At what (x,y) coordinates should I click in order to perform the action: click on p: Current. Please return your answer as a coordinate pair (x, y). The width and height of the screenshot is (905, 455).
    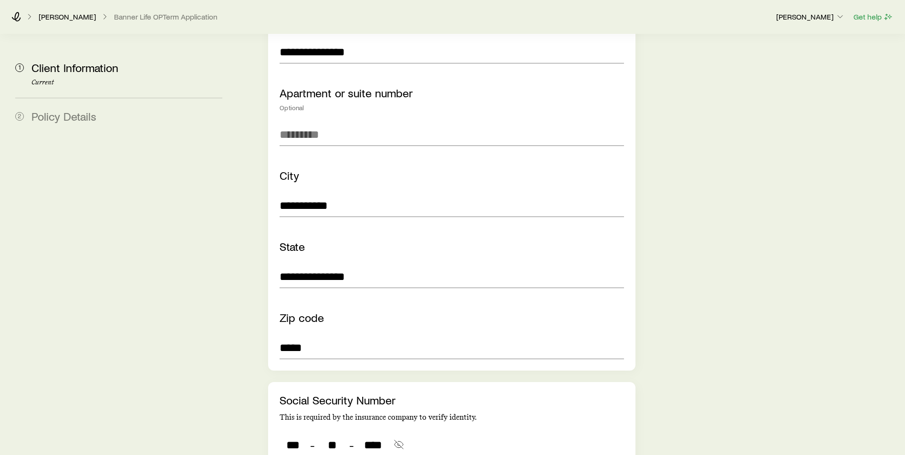
    Looking at the image, I should click on (127, 83).